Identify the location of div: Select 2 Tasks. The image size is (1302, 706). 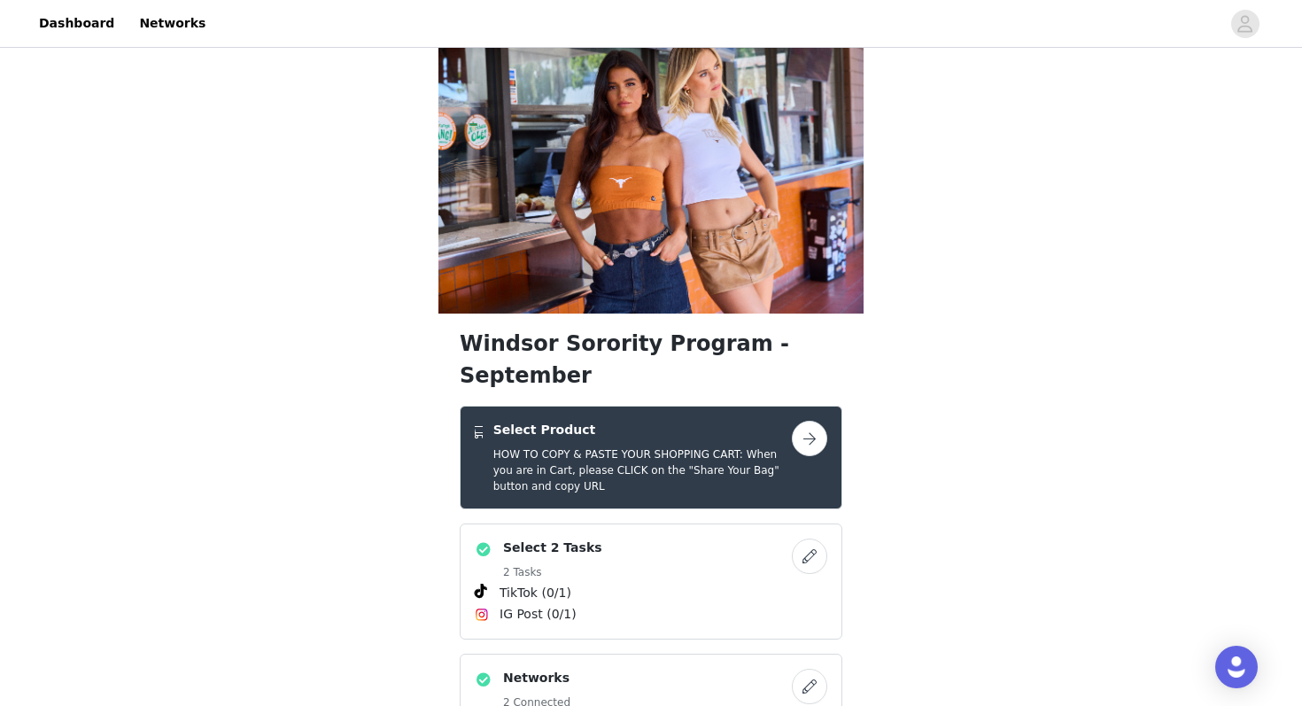
(651, 581).